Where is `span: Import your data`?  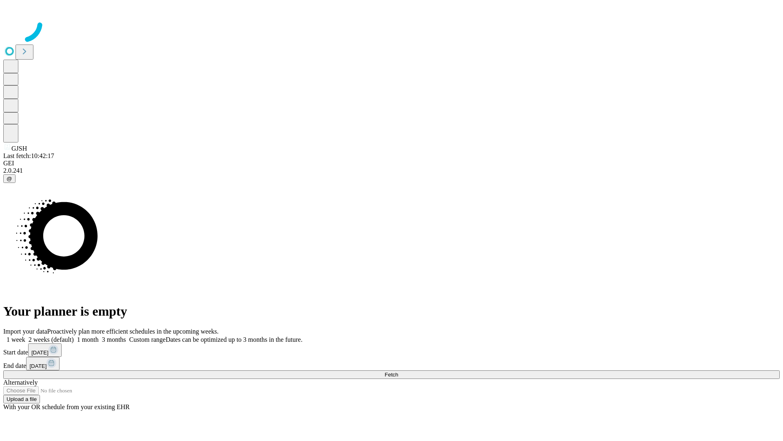
span: Import your data is located at coordinates (25, 331).